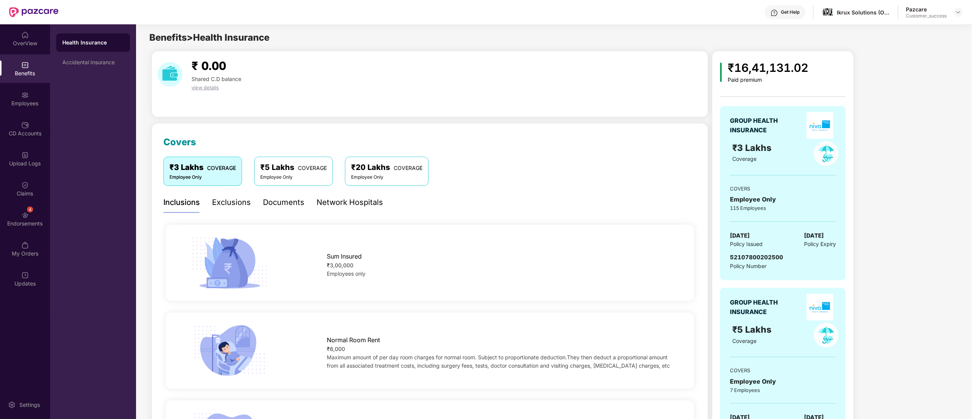 This screenshot has width=972, height=419. Describe the element at coordinates (346, 273) in the screenshot. I see `span: Employees only` at that location.